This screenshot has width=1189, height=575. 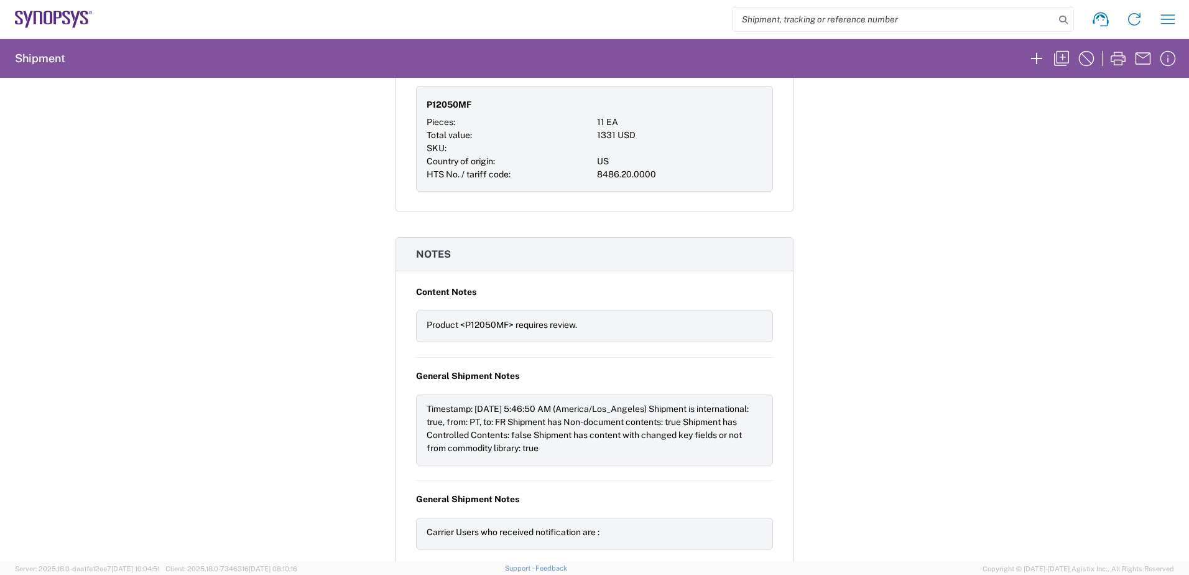 I want to click on span: Content Notes, so click(x=446, y=292).